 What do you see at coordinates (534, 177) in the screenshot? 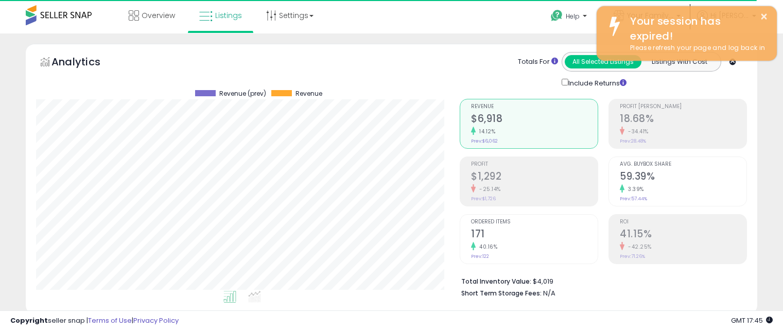
I see `h2: $1,292` at bounding box center [534, 177].